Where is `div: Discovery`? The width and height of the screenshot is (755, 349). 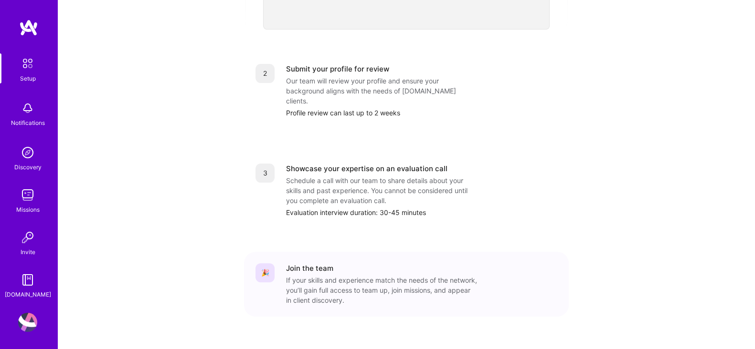
div: Discovery is located at coordinates (28, 167).